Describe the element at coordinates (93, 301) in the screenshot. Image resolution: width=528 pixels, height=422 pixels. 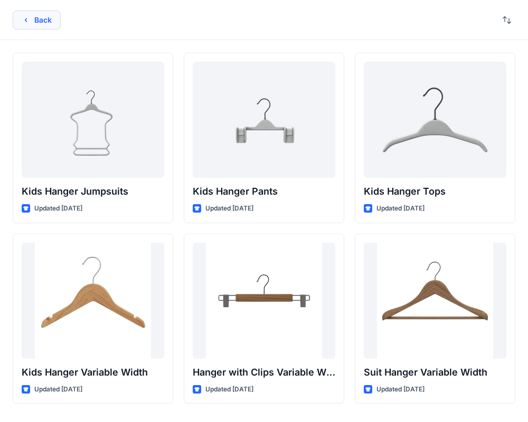
I see `a: Kids Hanger Variable Width` at that location.